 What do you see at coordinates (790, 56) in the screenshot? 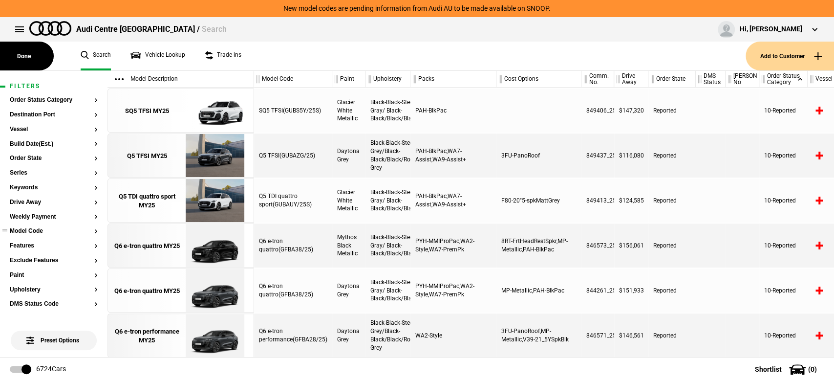
I see `button: Add to Customer` at bounding box center [790, 56].